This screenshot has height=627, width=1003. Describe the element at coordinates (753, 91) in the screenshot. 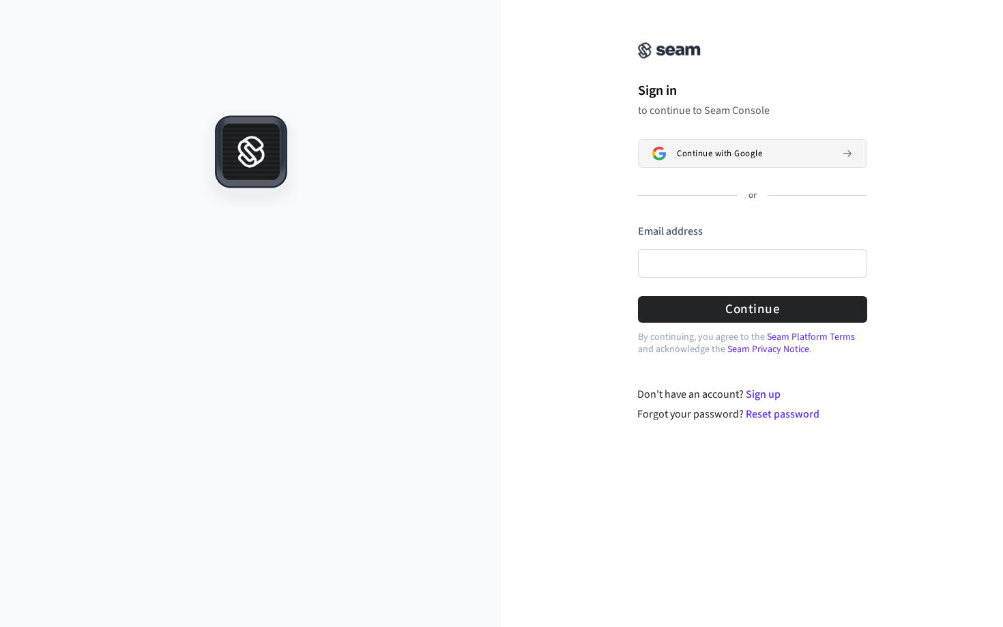

I see `h1: Sign in` at that location.